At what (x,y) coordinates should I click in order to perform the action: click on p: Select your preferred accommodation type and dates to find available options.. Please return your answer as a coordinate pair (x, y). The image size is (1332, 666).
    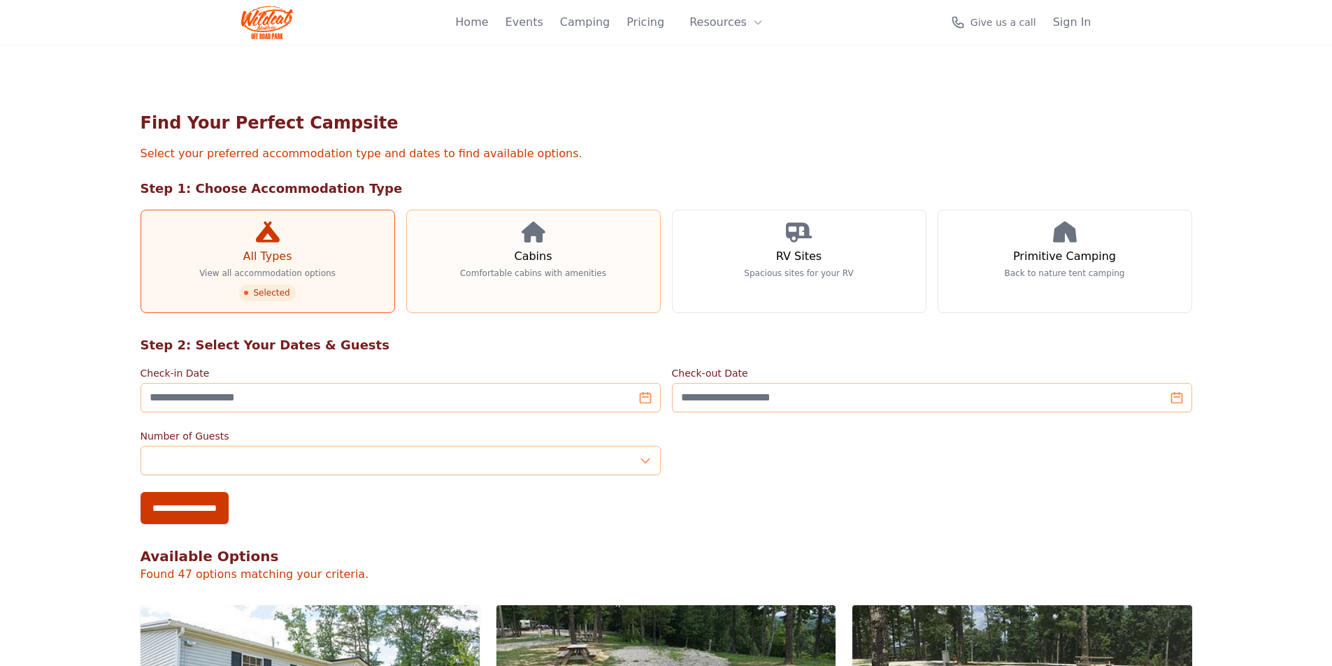
    Looking at the image, I should click on (666, 154).